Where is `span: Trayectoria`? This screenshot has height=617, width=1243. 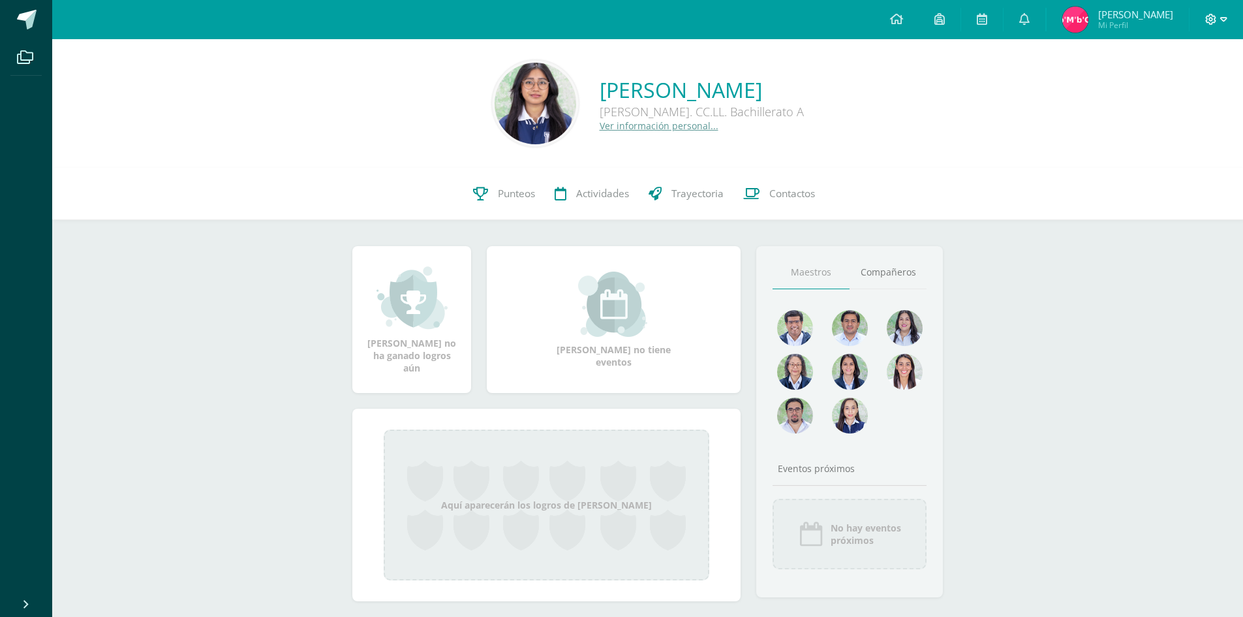 span: Trayectoria is located at coordinates (698, 193).